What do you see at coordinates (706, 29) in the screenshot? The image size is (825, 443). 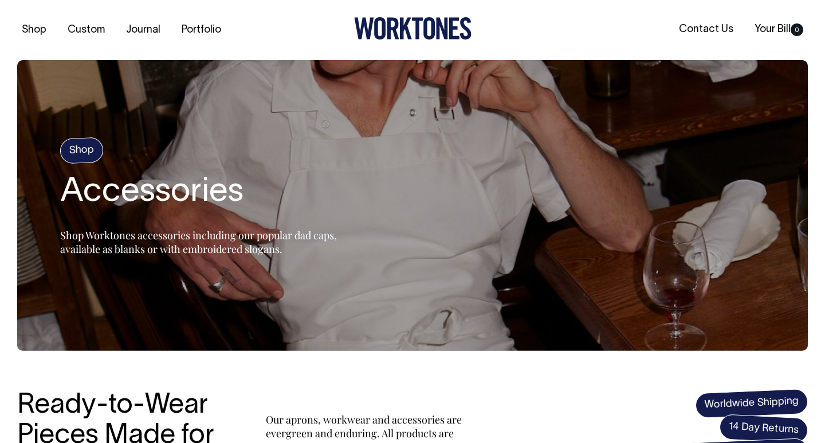 I see `a: Contact Us` at bounding box center [706, 29].